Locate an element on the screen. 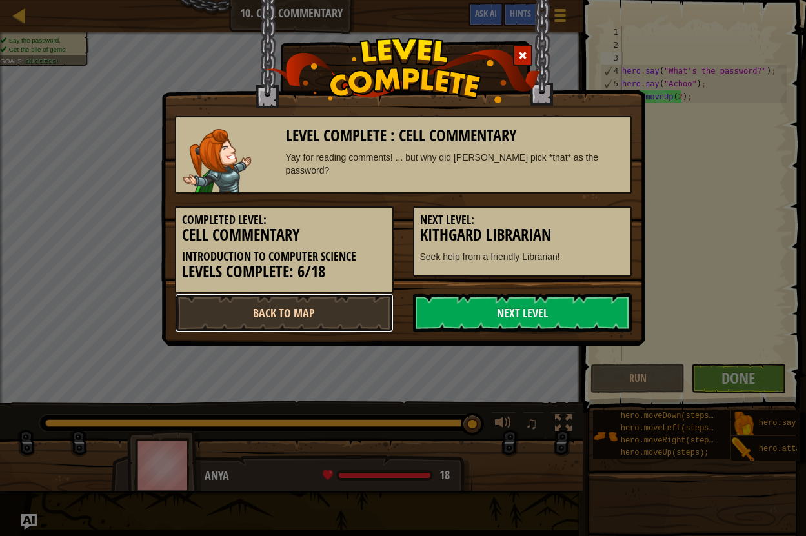 This screenshot has height=536, width=806. h3: Cell Commentary is located at coordinates (284, 235).